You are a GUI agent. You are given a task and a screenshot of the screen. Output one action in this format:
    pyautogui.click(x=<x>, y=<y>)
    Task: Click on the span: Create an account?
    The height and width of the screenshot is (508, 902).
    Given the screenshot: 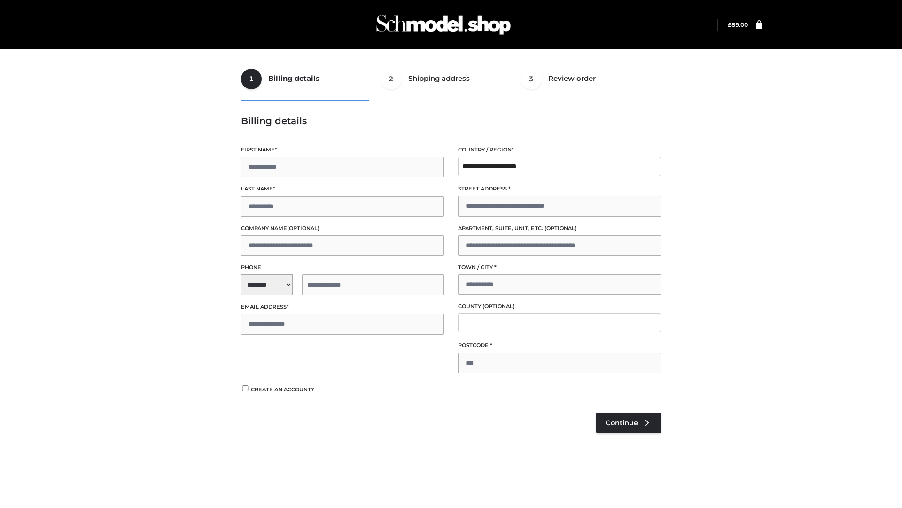 What is the action you would take?
    pyautogui.click(x=282, y=389)
    